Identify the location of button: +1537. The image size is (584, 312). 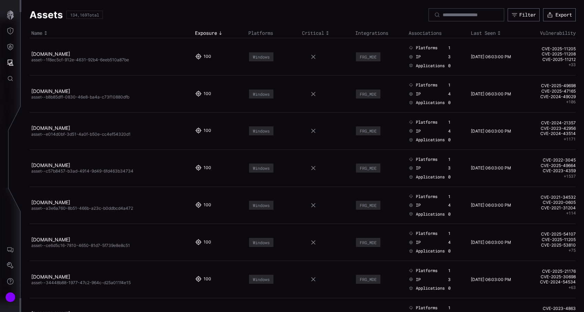
(570, 176).